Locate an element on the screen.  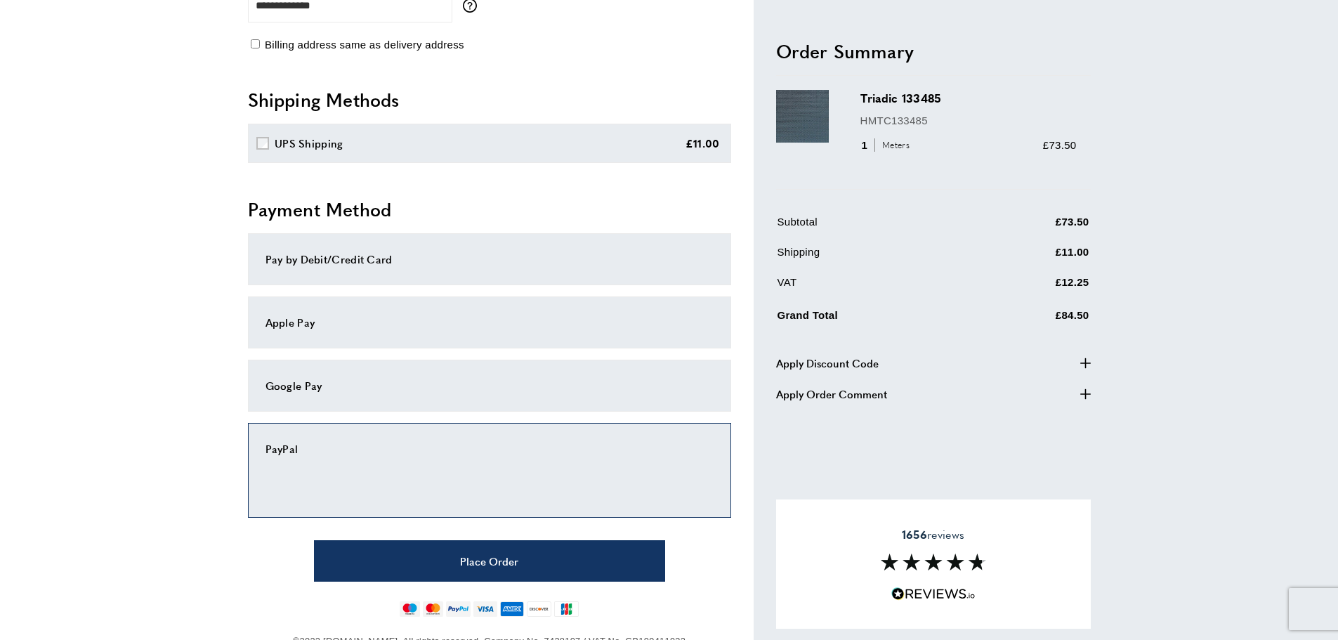
div: Google Pay is located at coordinates (490, 386).